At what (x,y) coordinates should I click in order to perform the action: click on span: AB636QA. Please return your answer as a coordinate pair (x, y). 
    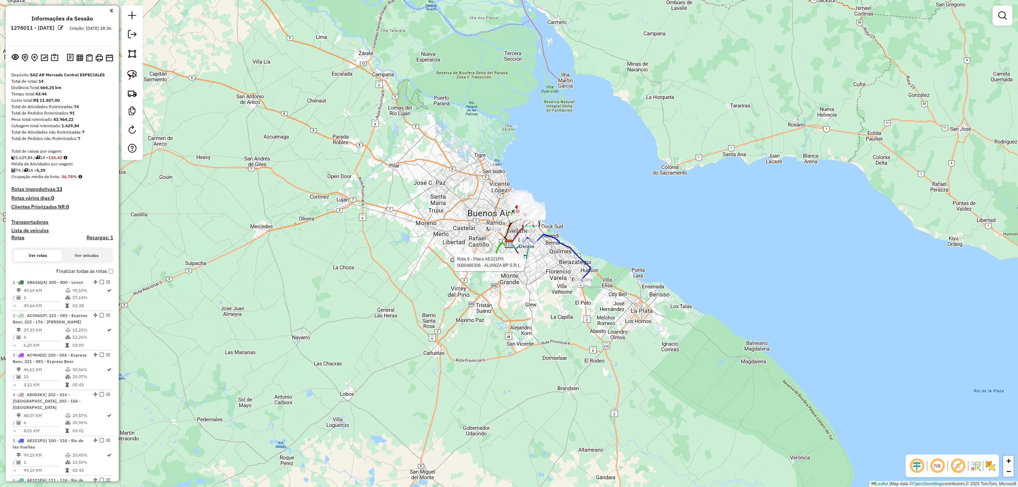
    Looking at the image, I should click on (36, 282).